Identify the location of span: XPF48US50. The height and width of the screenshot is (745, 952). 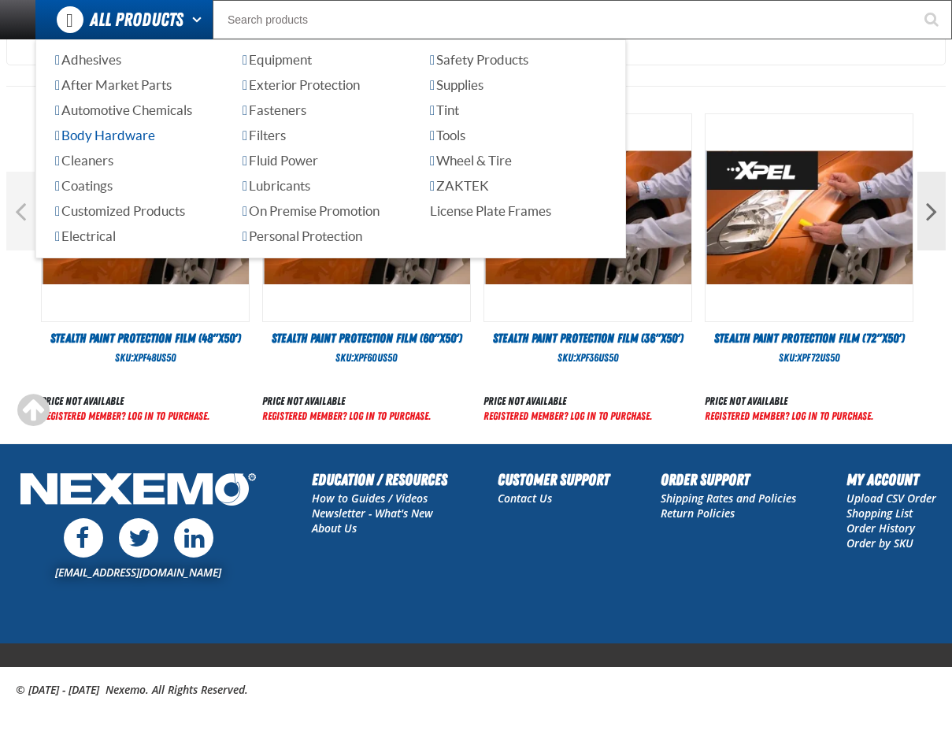
(154, 357).